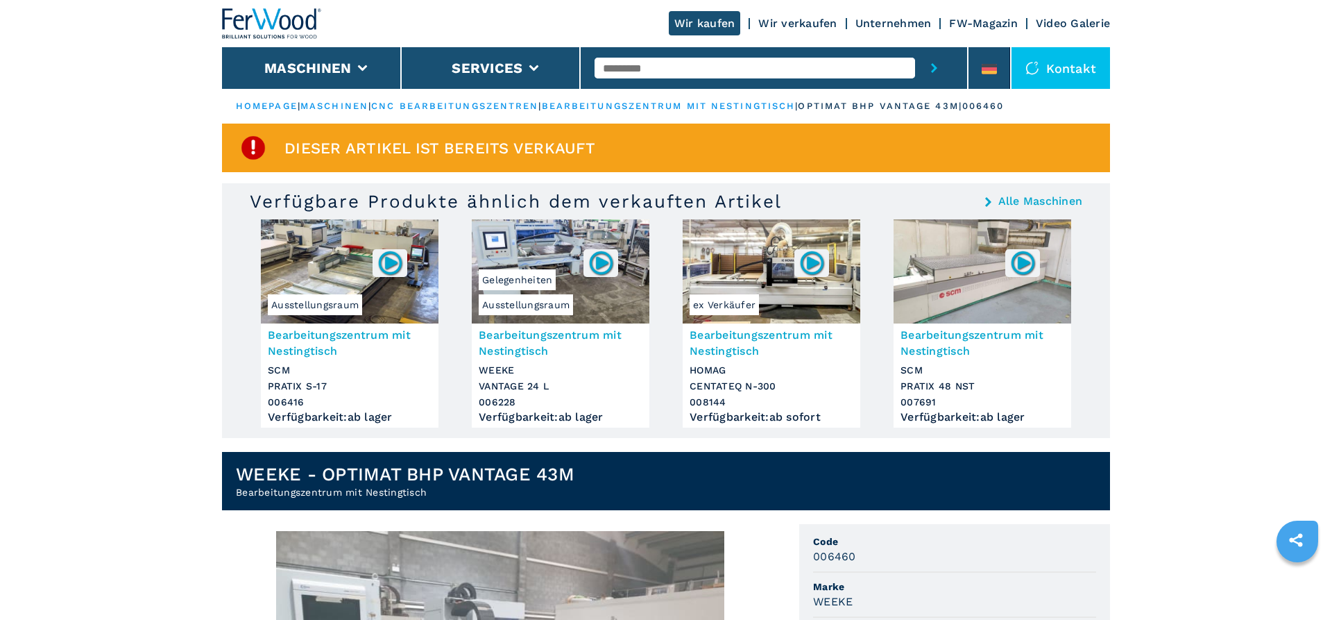 The height and width of the screenshot is (620, 1332). I want to click on h2: Bearbeitungszentrum mit Nestingtisch, so click(405, 492).